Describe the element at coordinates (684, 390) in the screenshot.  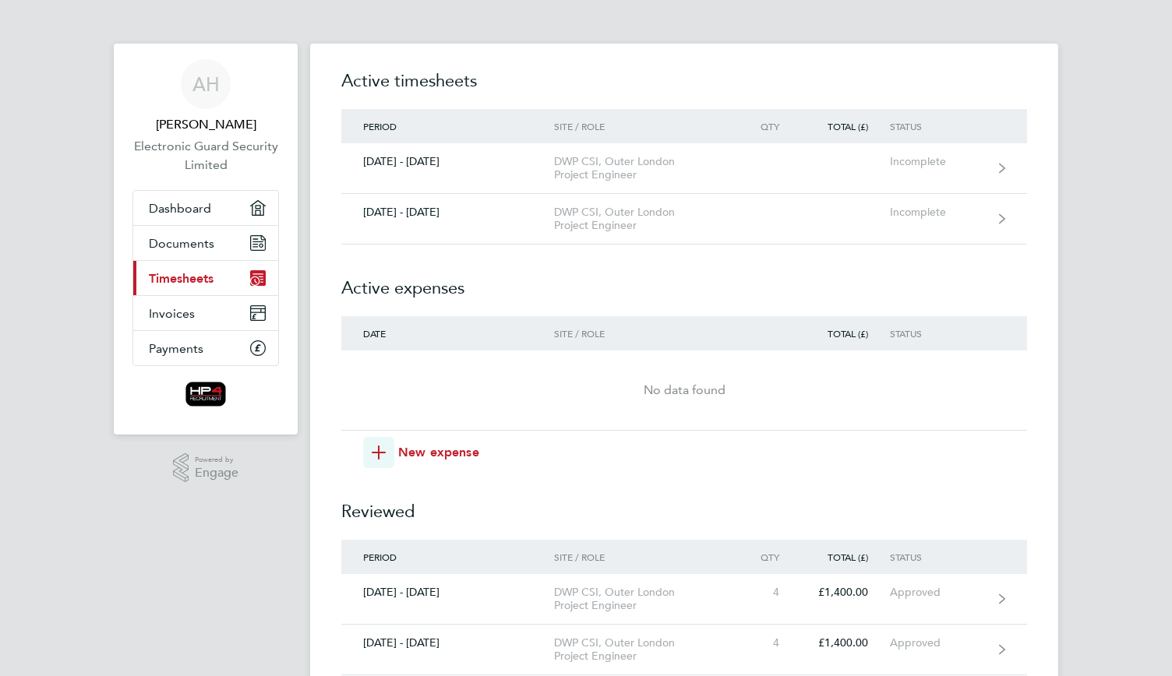
I see `div: No data found` at that location.